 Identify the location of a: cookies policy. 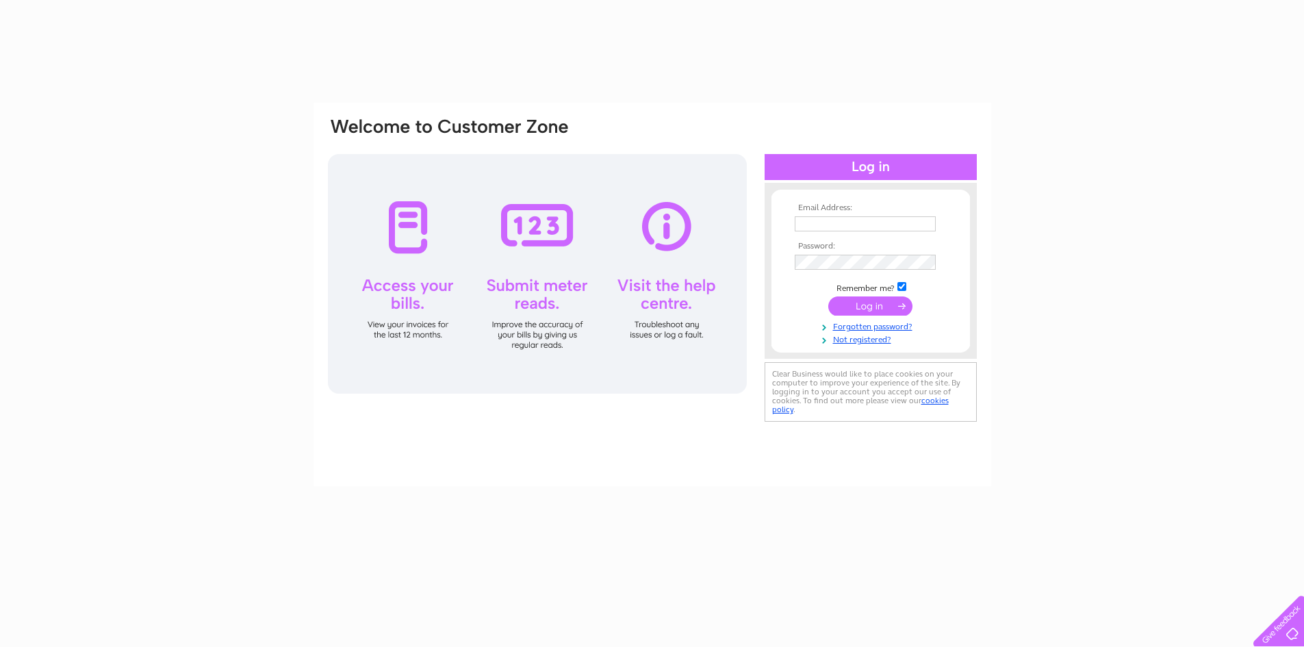
(861, 405).